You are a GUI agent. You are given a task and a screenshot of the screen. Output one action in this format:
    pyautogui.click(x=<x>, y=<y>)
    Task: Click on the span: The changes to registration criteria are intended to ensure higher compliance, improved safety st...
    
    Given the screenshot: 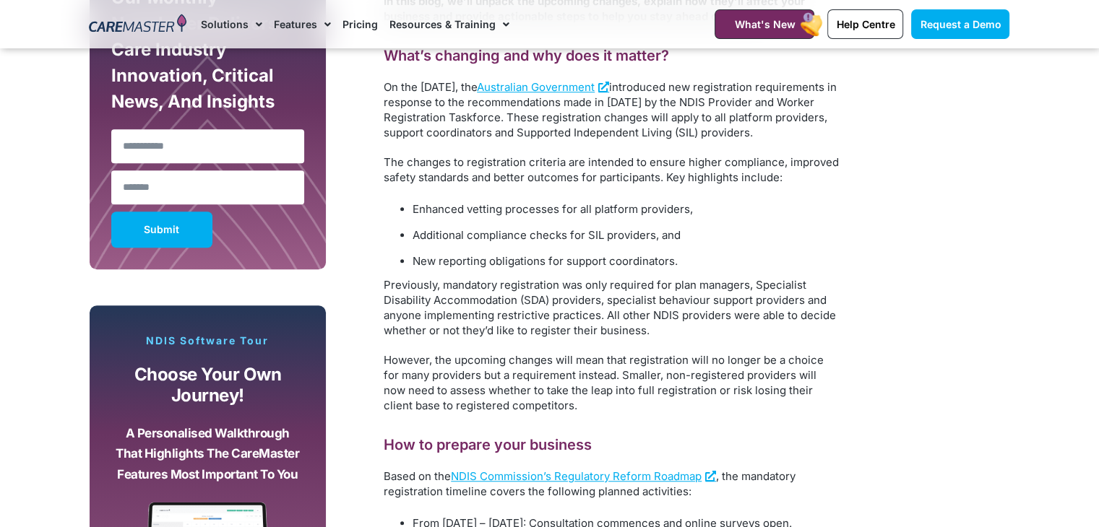 What is the action you would take?
    pyautogui.click(x=611, y=170)
    